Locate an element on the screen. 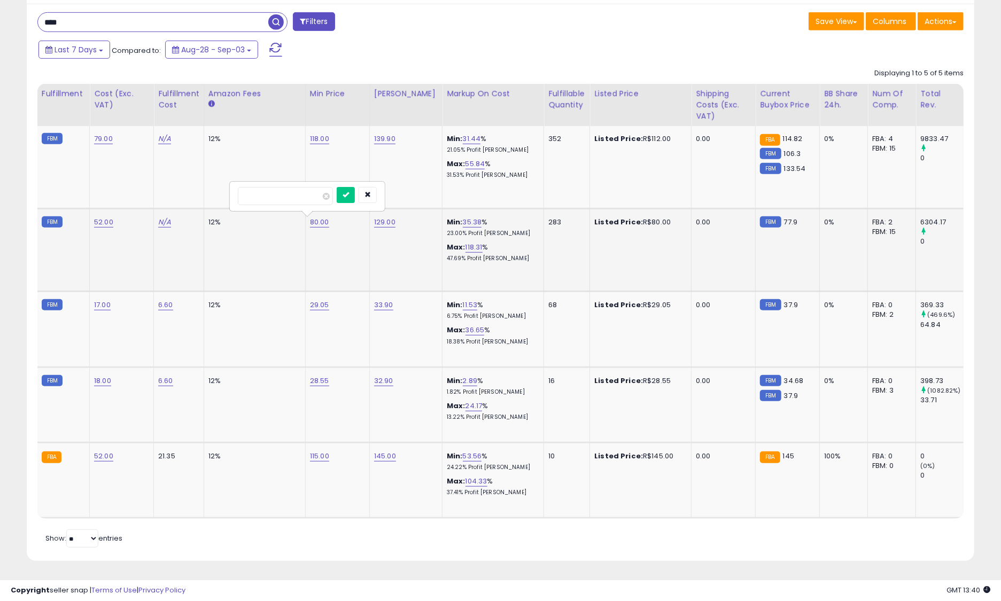 This screenshot has height=601, width=1001. span: 34.68 is located at coordinates (794, 381).